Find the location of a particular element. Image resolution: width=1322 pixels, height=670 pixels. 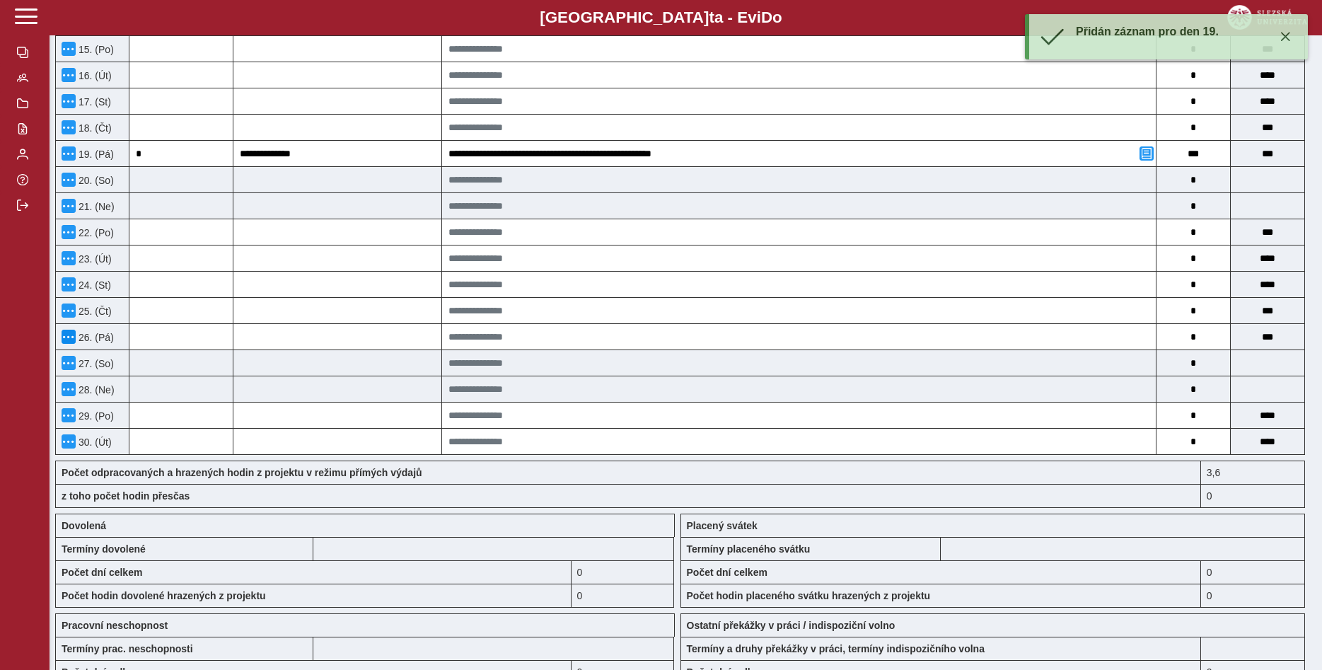

b: Termíny placeného svátku is located at coordinates (748, 549).